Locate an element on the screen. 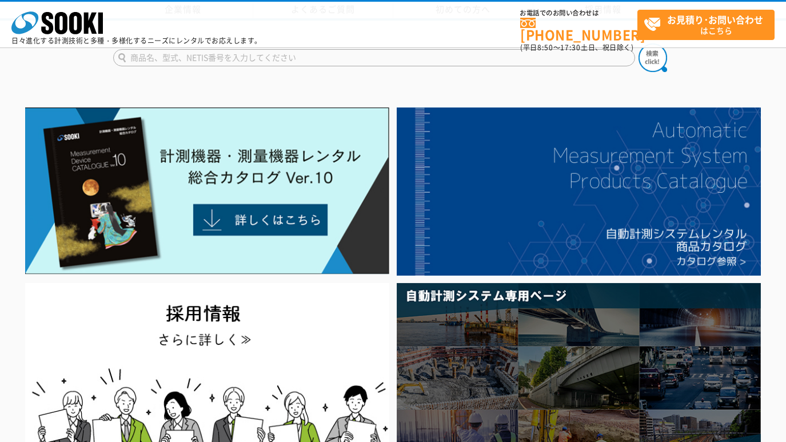 Image resolution: width=786 pixels, height=442 pixels. img: 自動計測システムカタログ is located at coordinates (578, 191).